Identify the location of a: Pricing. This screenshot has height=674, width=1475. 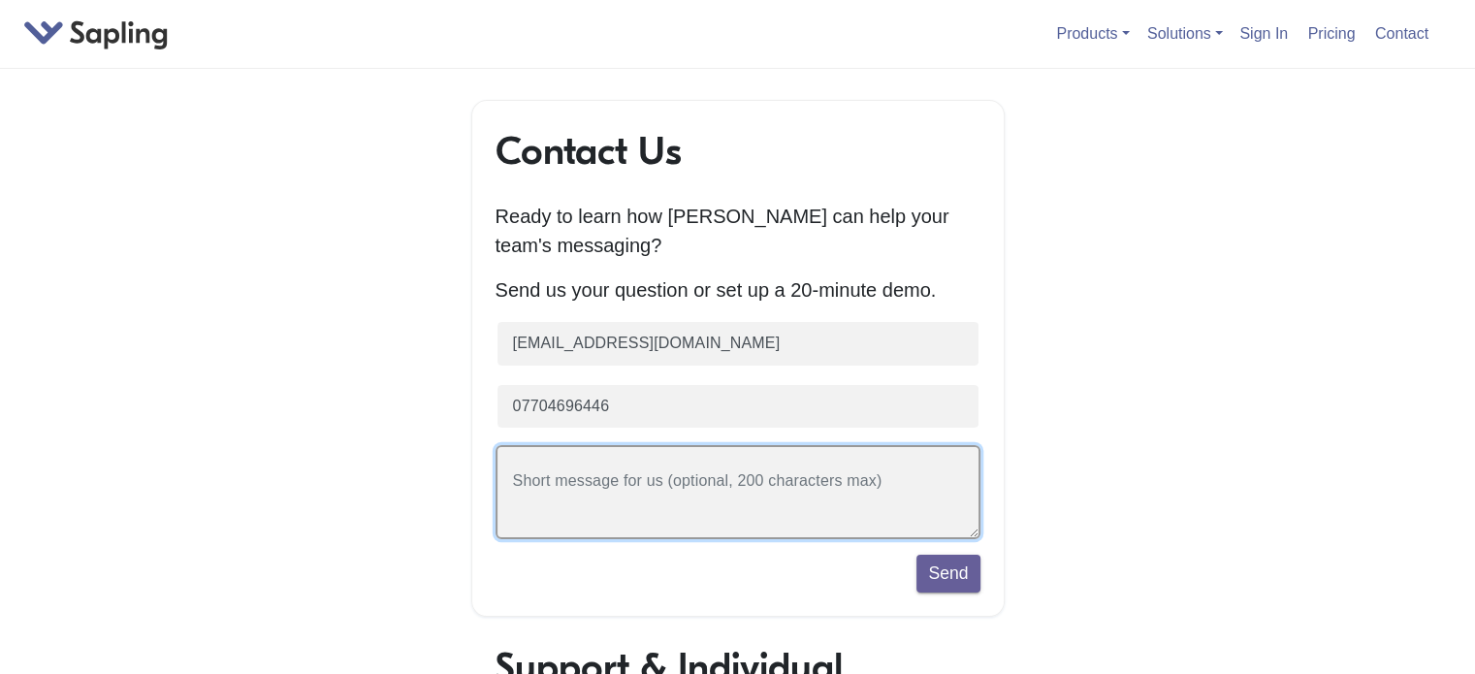
(1332, 33).